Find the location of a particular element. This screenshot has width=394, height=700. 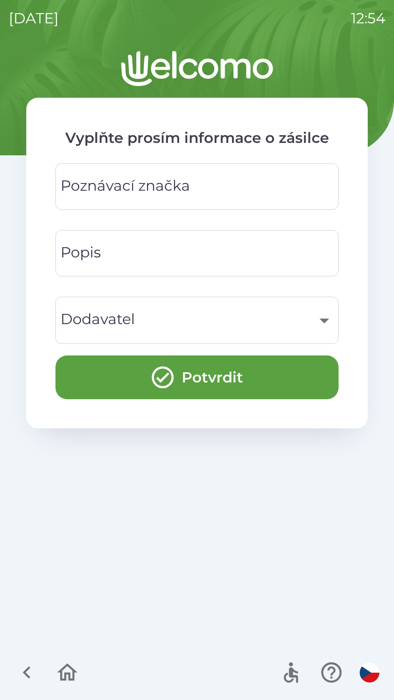

p: Vyplňte prosím informace o zásilce is located at coordinates (197, 138).